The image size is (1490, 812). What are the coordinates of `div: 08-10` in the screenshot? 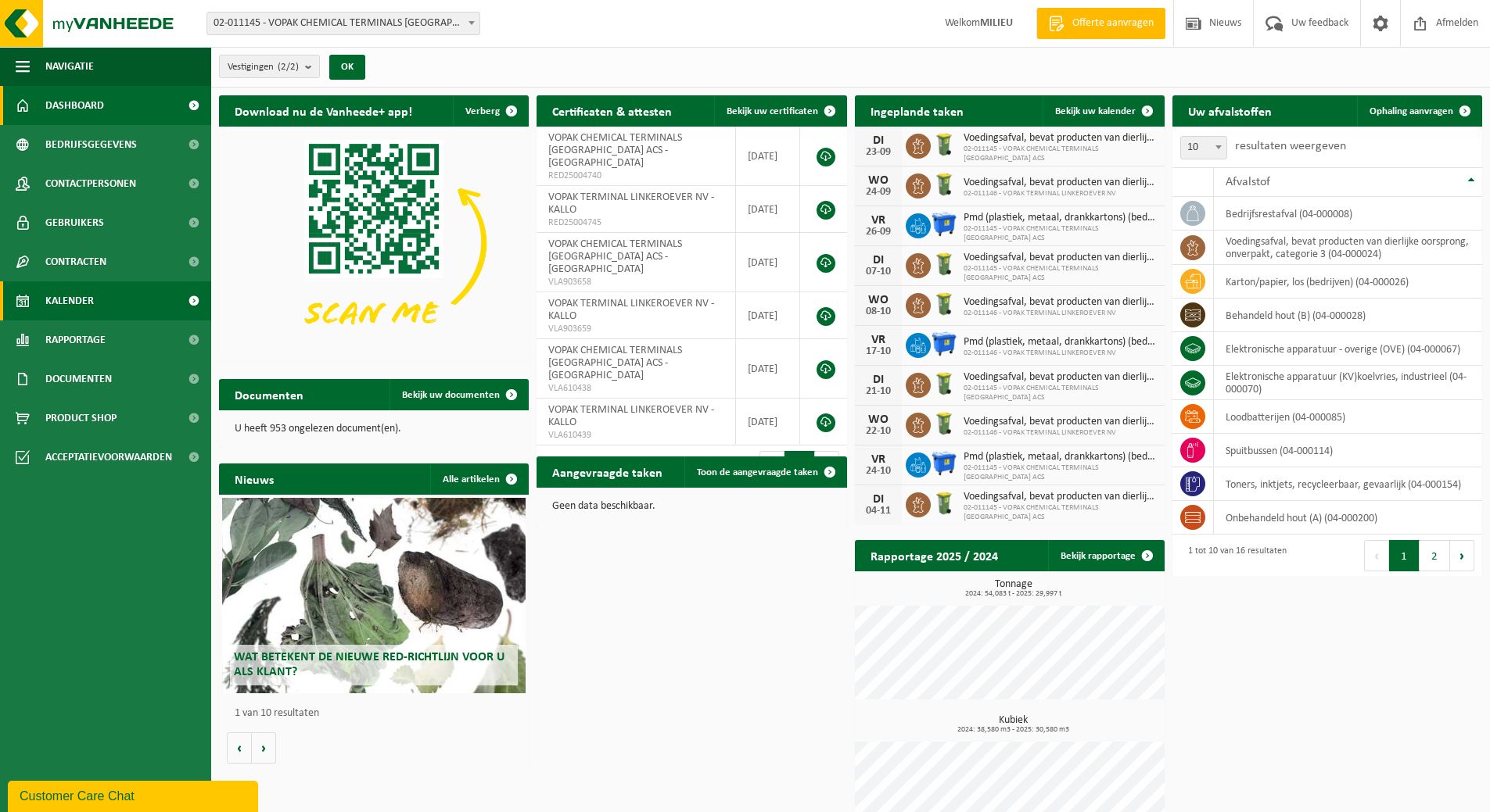 It's located at (878, 312).